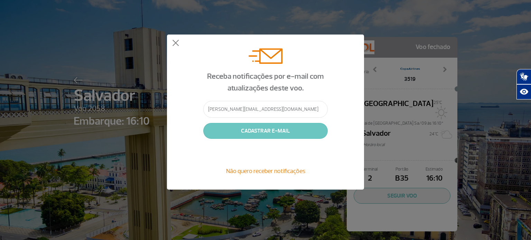 The width and height of the screenshot is (531, 240). I want to click on div: Plugin de acessibilidade da Hand Talk., so click(524, 84).